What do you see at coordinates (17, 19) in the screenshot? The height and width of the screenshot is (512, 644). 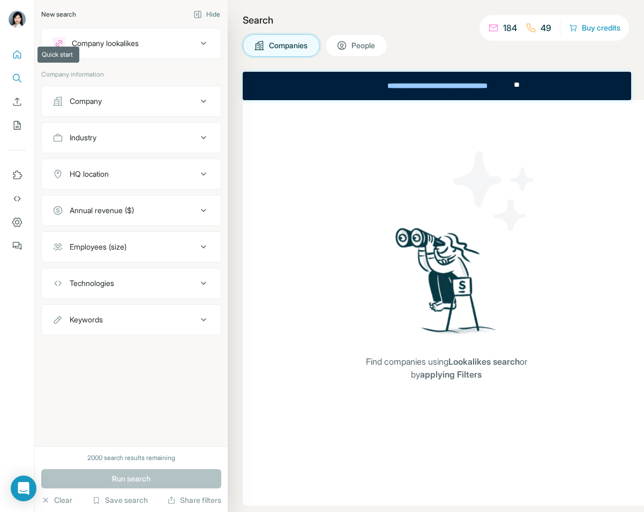 I see `img: Avatar` at bounding box center [17, 19].